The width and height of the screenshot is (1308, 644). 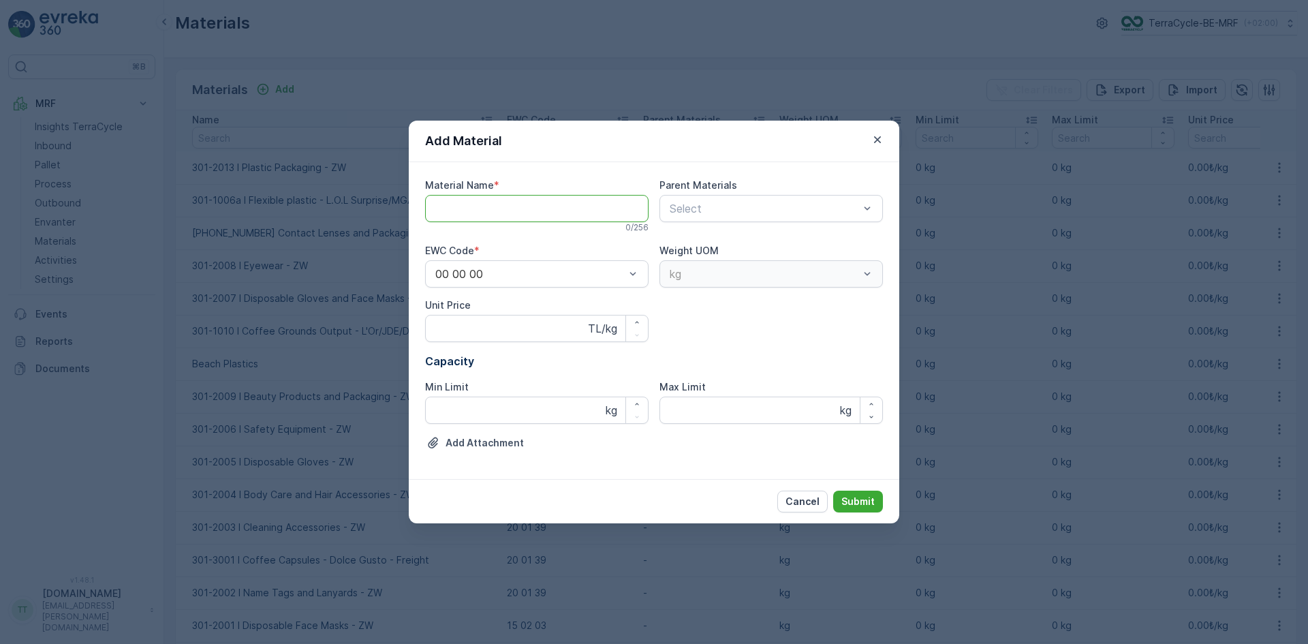 I want to click on p: Select, so click(x=764, y=208).